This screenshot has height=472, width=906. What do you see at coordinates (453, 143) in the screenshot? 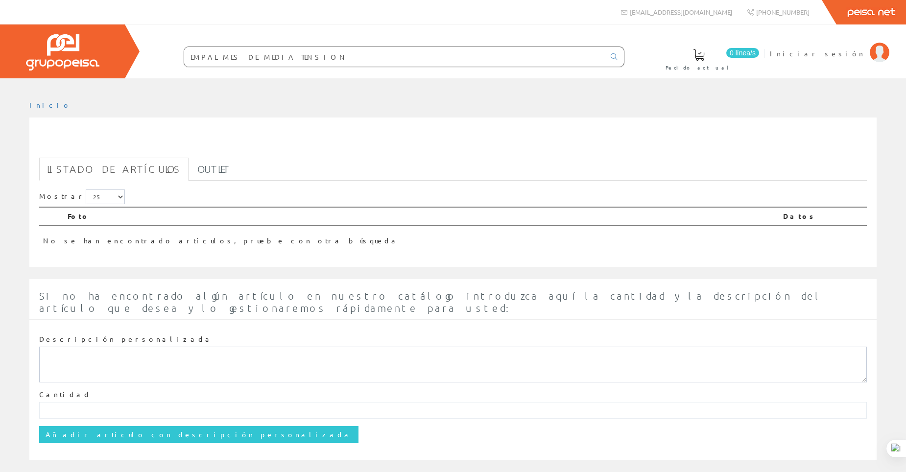
I see `h1: EMPALMES DE MEDIA TENSION` at bounding box center [453, 143].